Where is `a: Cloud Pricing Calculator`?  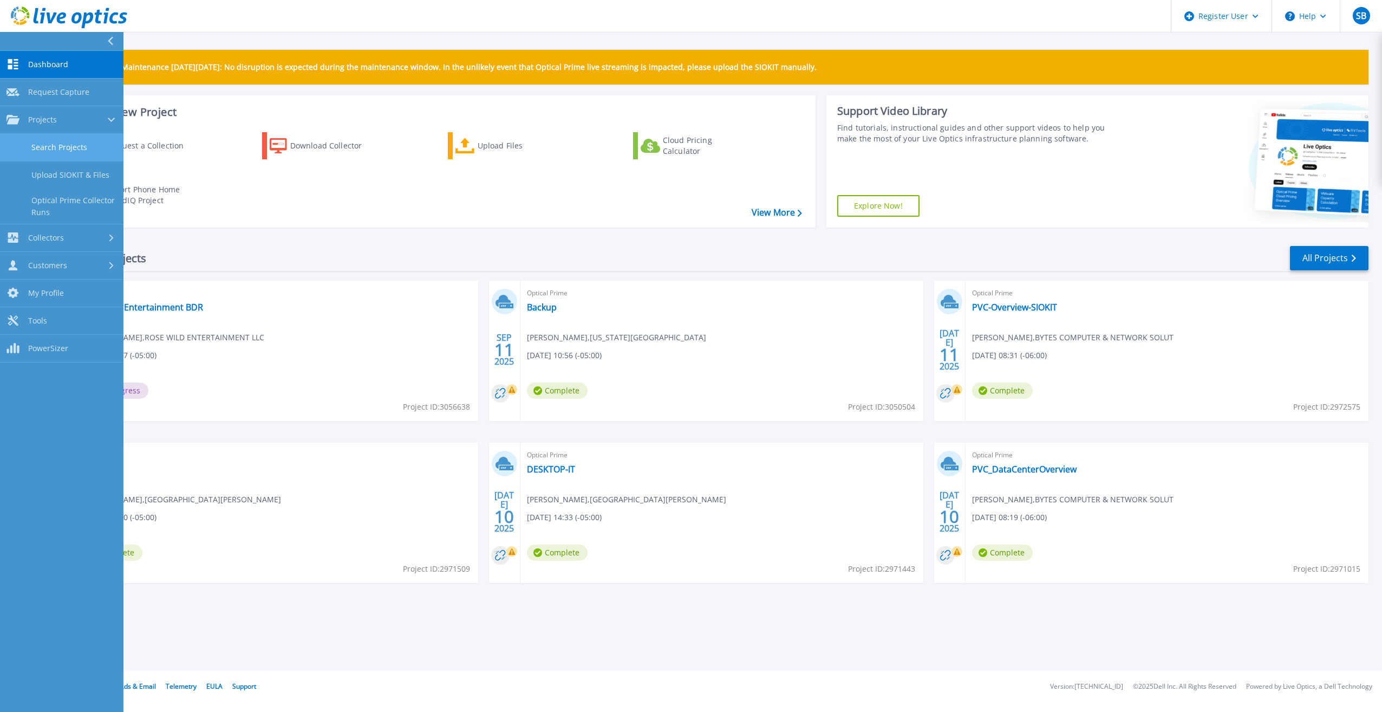
a: Cloud Pricing Calculator is located at coordinates (693, 146).